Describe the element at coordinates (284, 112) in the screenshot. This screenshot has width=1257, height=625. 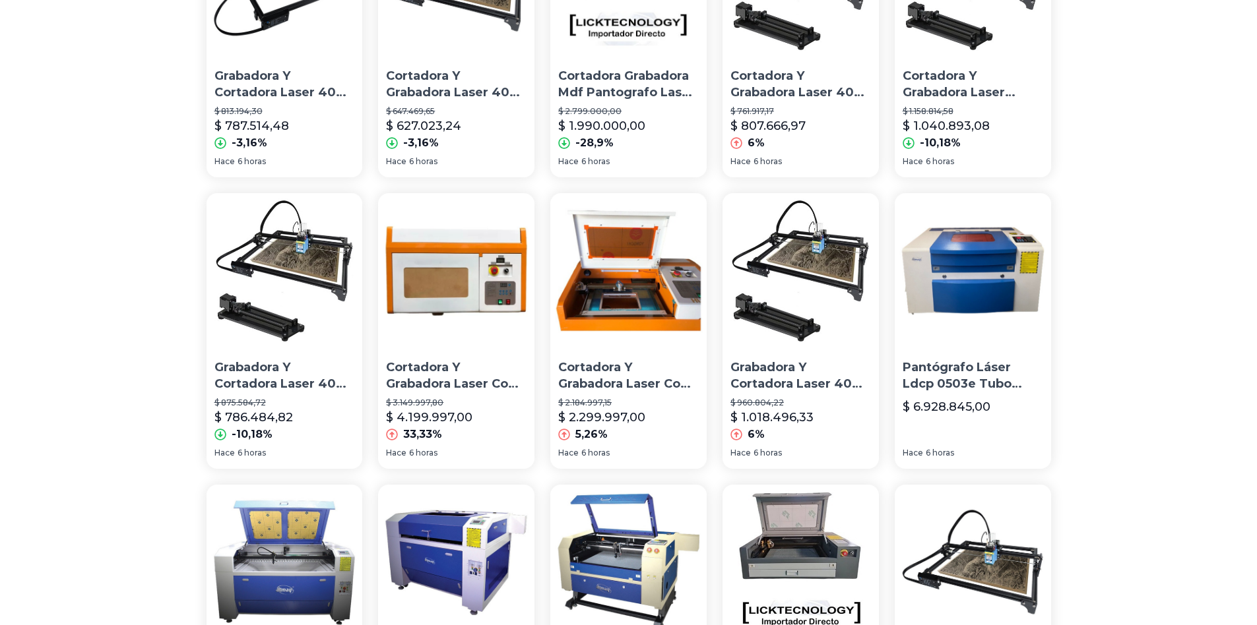
I see `p: $ 813.194,30` at that location.